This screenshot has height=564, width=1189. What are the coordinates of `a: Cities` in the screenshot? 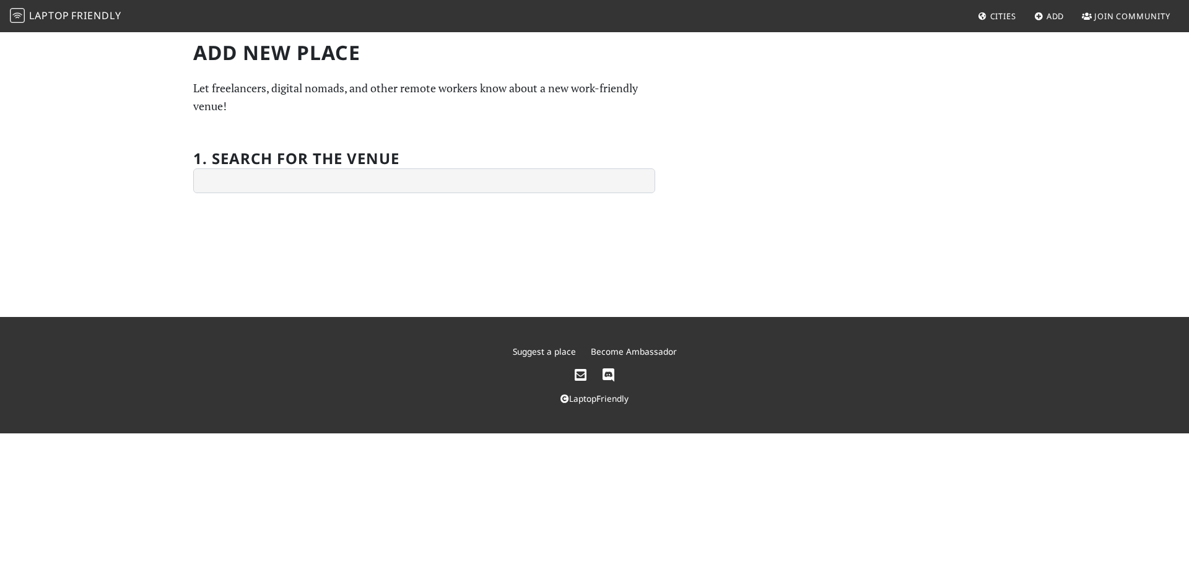 It's located at (997, 16).